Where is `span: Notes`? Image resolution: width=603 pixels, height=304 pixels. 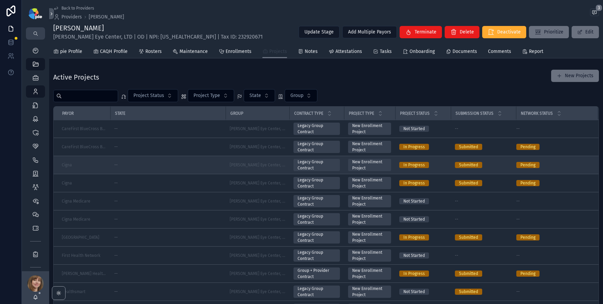 span: Notes is located at coordinates (311, 52).